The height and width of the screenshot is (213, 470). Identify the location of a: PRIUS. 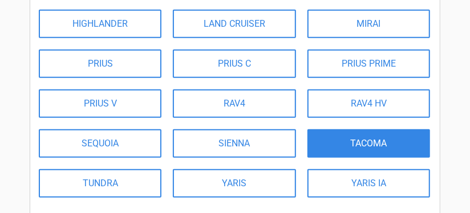
(100, 64).